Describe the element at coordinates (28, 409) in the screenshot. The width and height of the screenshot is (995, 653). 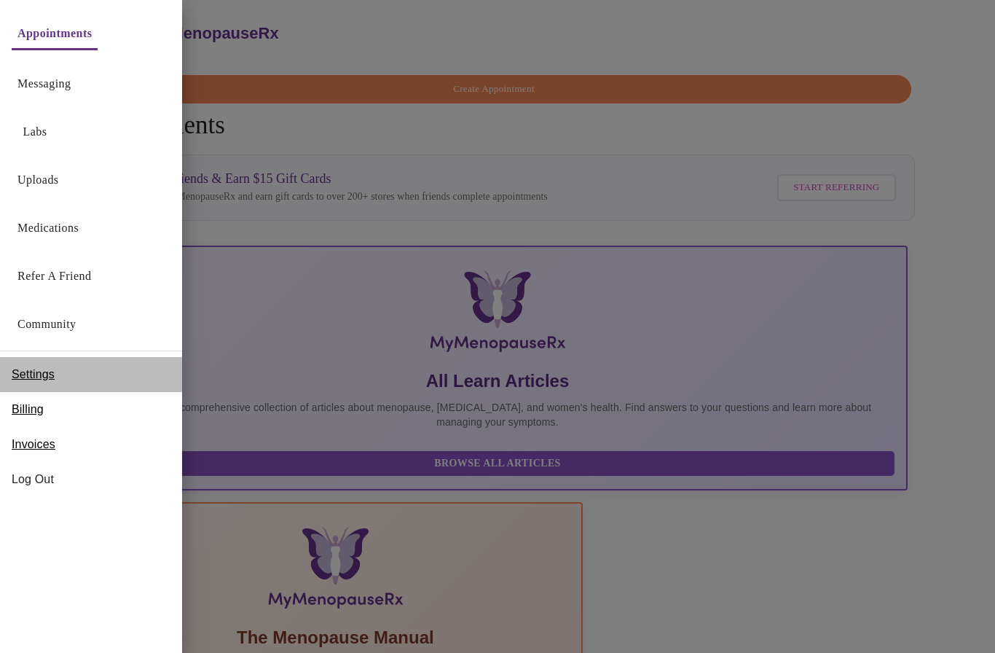
I see `span: Billing` at that location.